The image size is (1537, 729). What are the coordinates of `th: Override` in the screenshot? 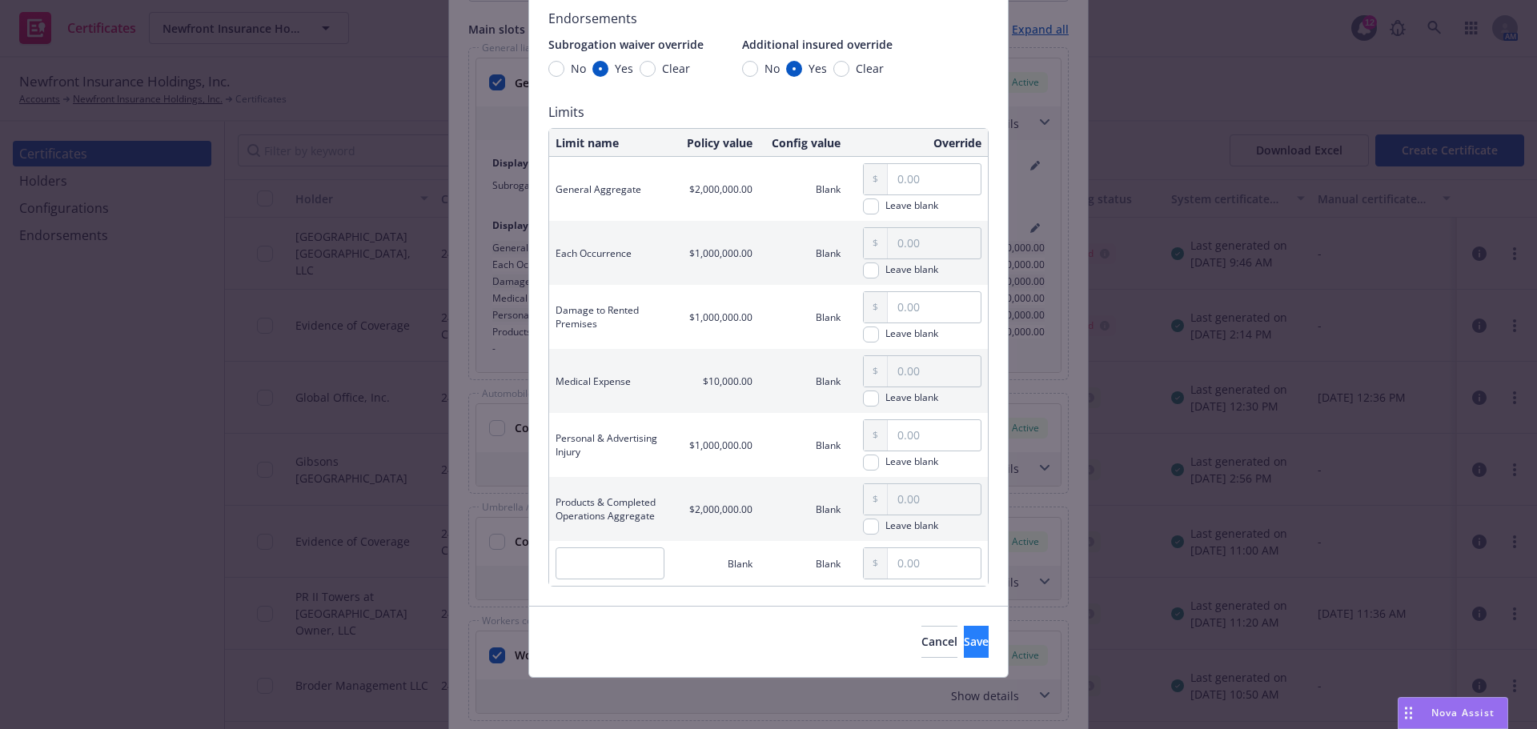 It's located at (917, 142).